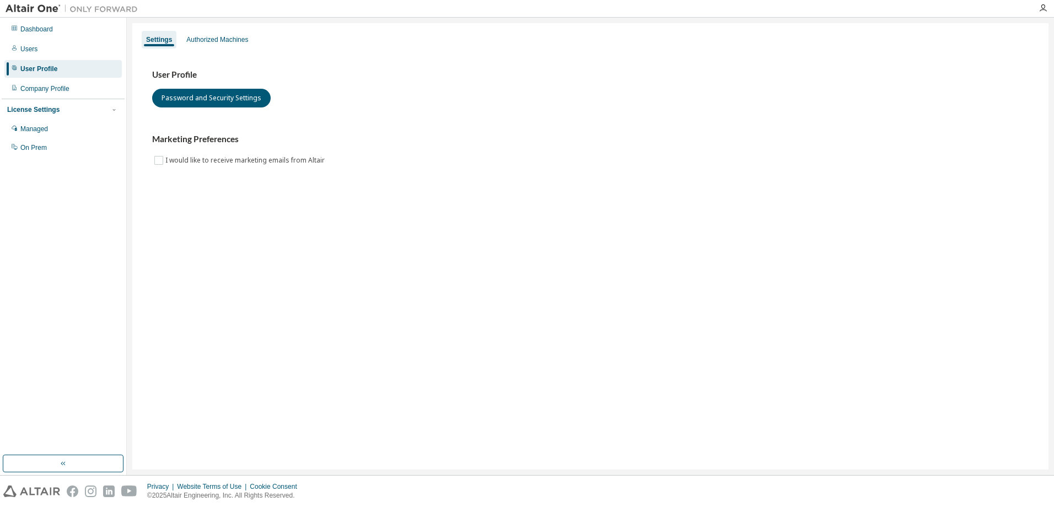 This screenshot has width=1054, height=507. I want to click on img: altair_logo.svg, so click(31, 491).